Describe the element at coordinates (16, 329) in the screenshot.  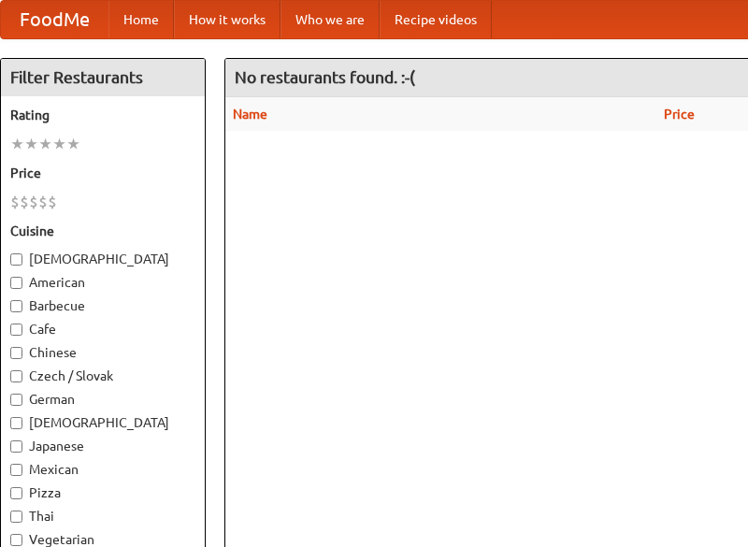
I see `input: Cafe` at that location.